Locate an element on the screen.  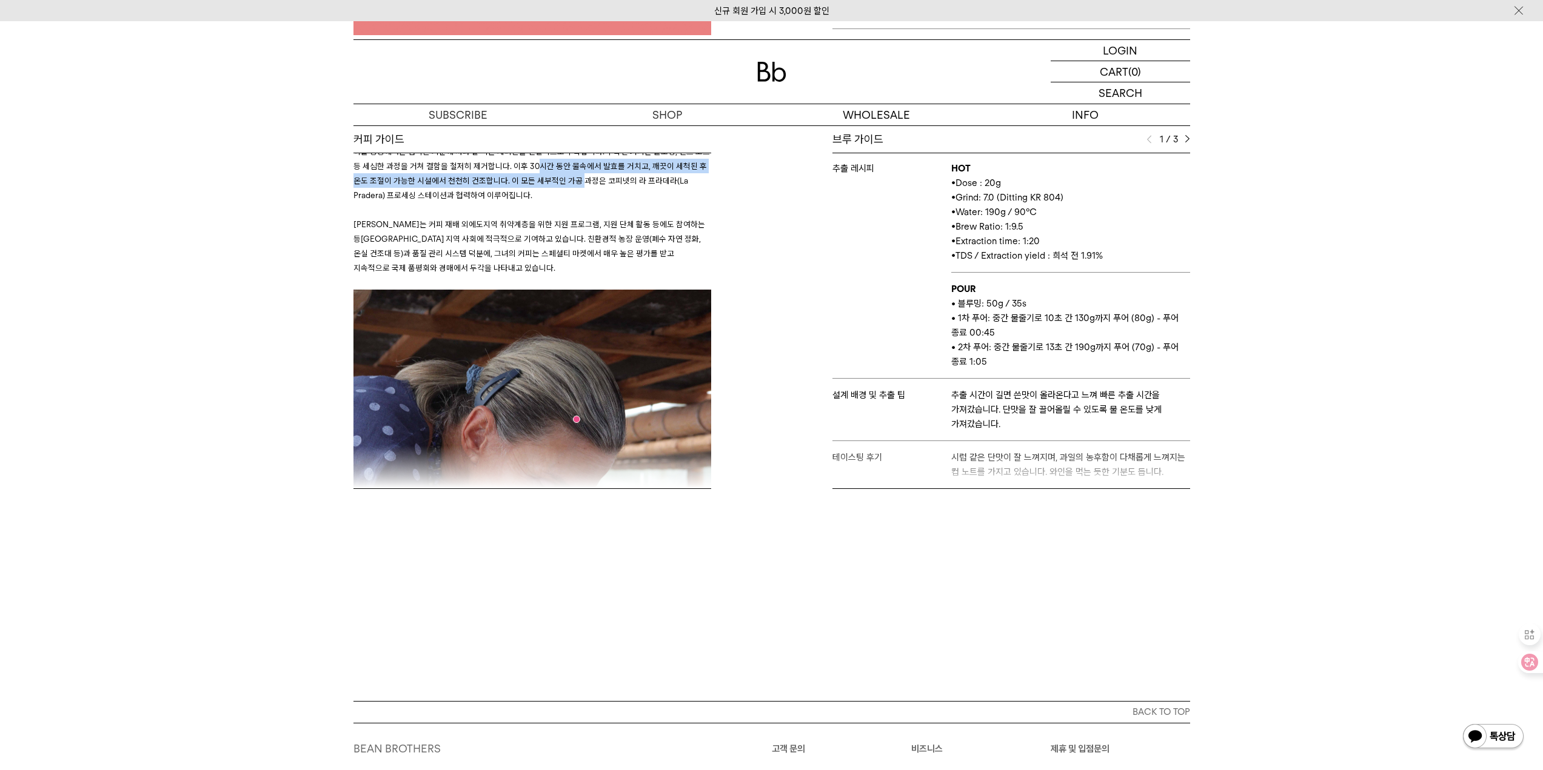
p: 추출 레시피 is located at coordinates (892, 169).